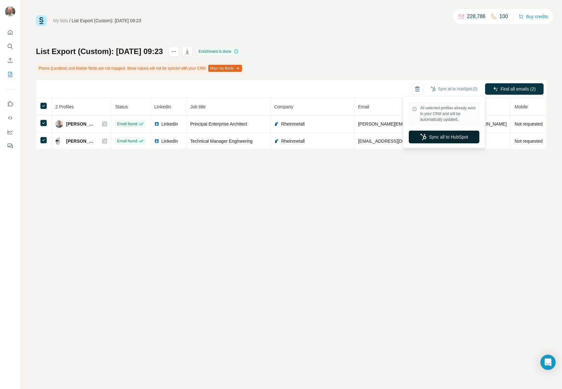  Describe the element at coordinates (10, 60) in the screenshot. I see `button: Enrich CSV` at that location.